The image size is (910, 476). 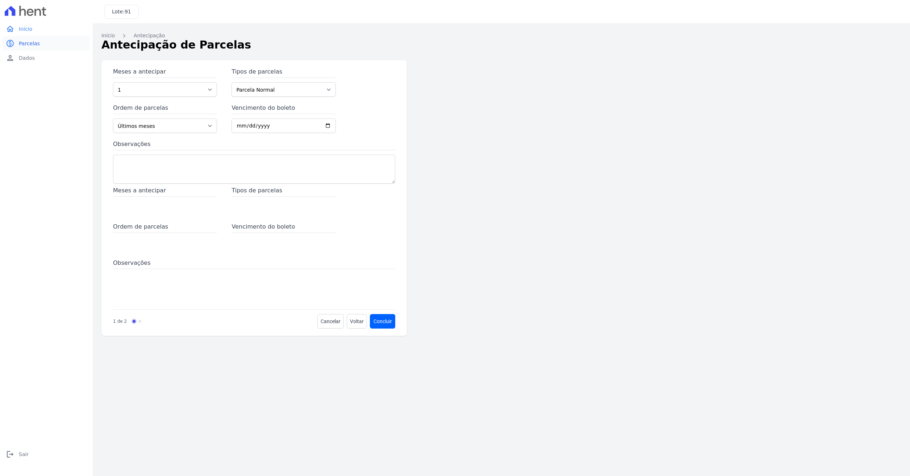 I want to click on a: Antecipação, so click(x=149, y=35).